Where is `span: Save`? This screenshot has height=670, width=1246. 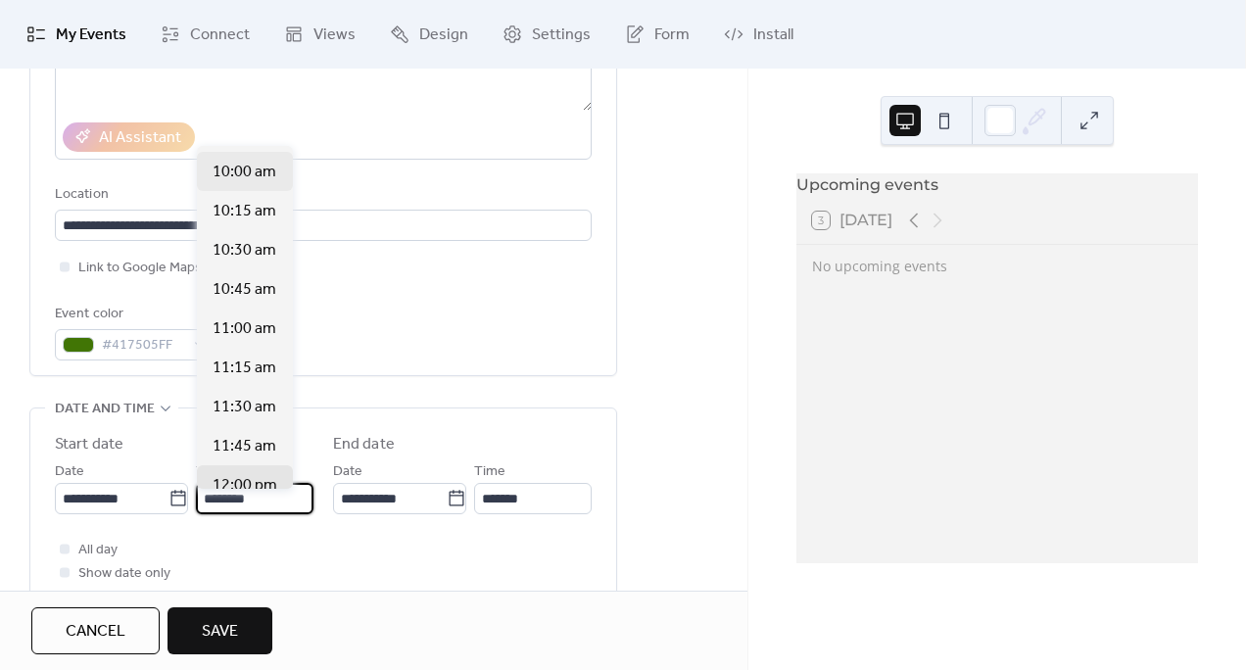 span: Save is located at coordinates (219, 632).